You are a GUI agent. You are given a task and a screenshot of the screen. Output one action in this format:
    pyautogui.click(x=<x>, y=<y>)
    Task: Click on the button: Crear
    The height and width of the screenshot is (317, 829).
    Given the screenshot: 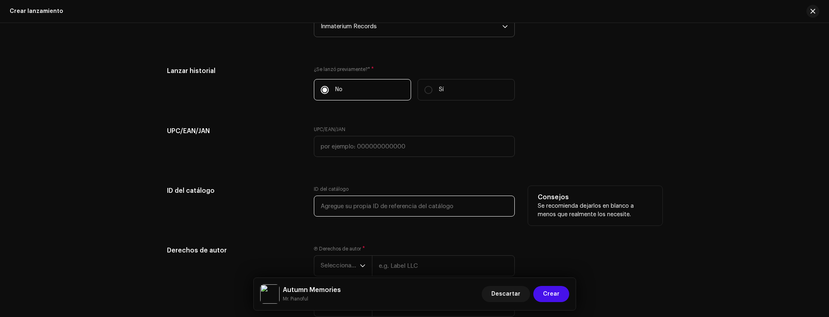 What is the action you would take?
    pyautogui.click(x=551, y=294)
    